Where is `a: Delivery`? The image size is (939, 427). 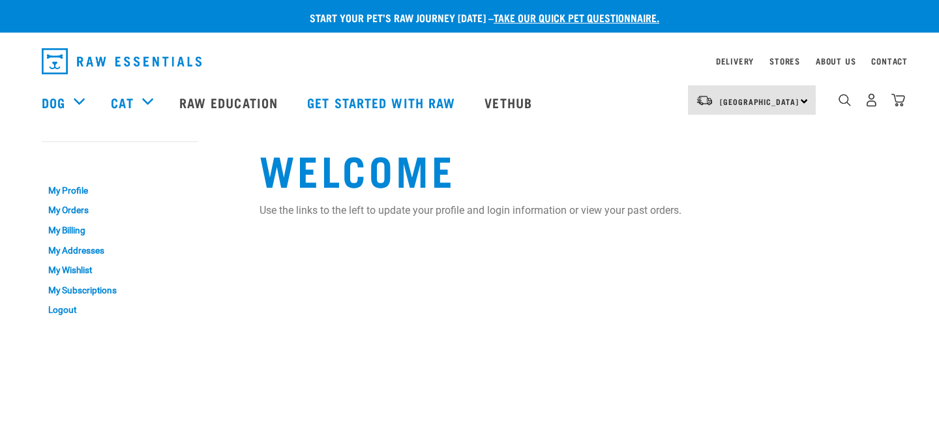 a: Delivery is located at coordinates (735, 61).